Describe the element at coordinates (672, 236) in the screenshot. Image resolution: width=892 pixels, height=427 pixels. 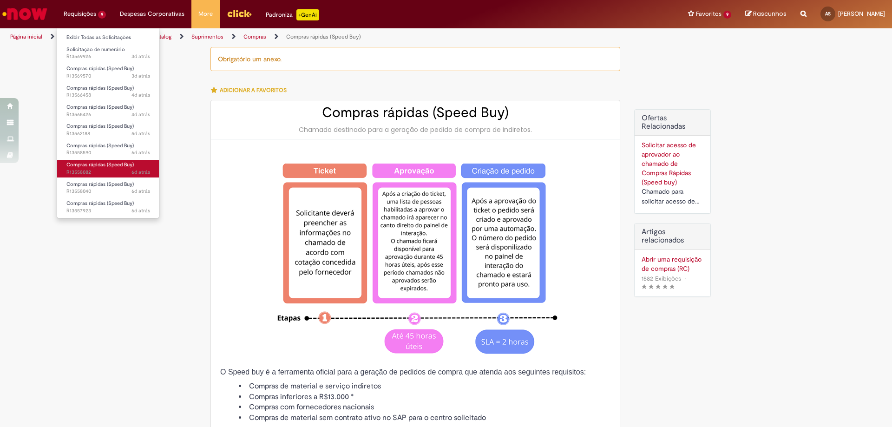
I see `h3: Artigos relacionados` at that location.